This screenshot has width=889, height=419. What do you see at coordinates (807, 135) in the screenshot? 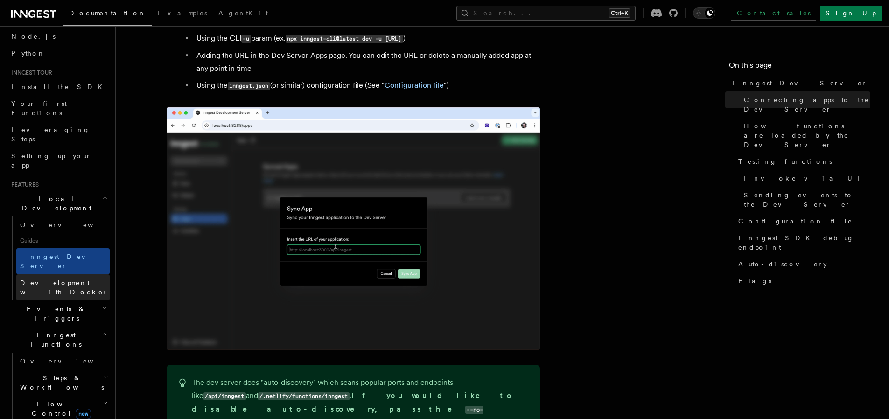
I see `span: How functions are loaded by the Dev Server` at bounding box center [807, 135].